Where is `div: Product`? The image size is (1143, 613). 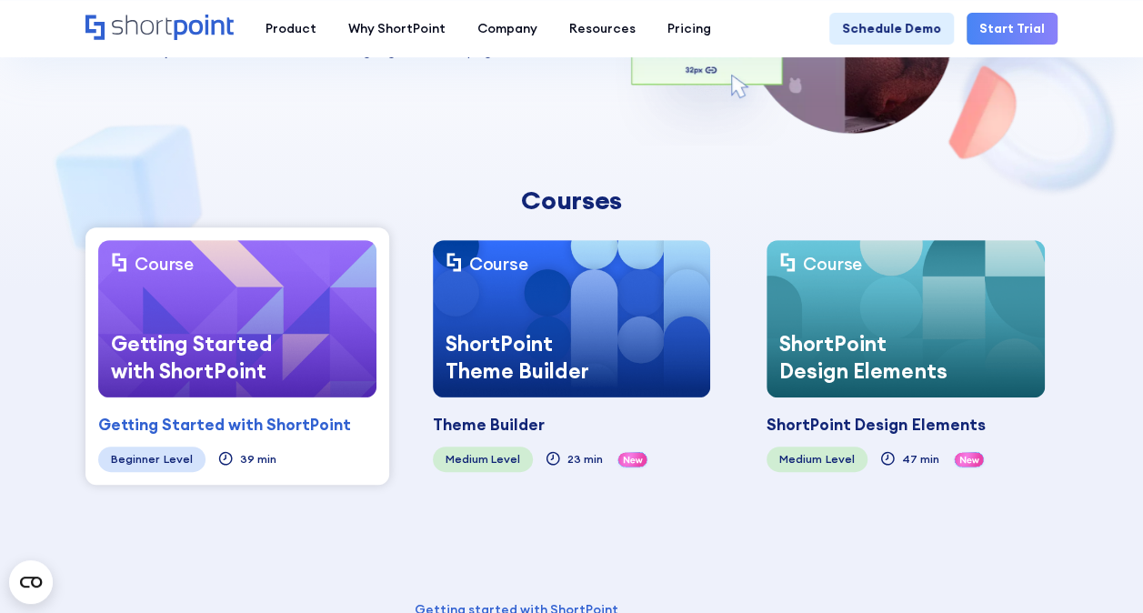
div: Product is located at coordinates (291, 28).